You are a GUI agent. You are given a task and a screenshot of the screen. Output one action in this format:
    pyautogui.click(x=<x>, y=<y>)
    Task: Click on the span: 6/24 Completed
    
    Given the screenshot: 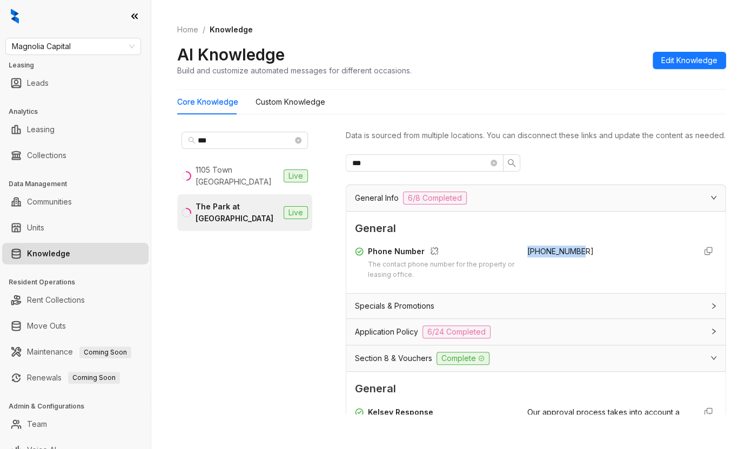 What is the action you would take?
    pyautogui.click(x=456, y=332)
    